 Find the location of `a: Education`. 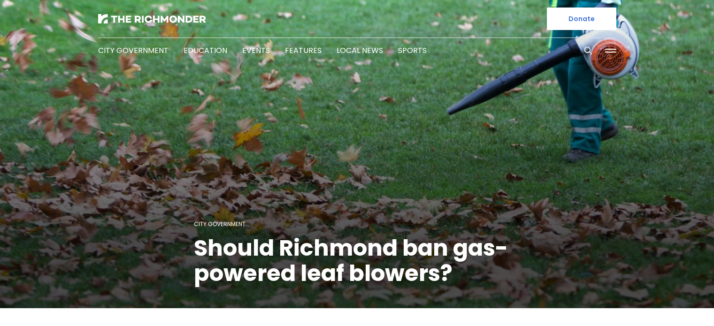

a: Education is located at coordinates (205, 50).